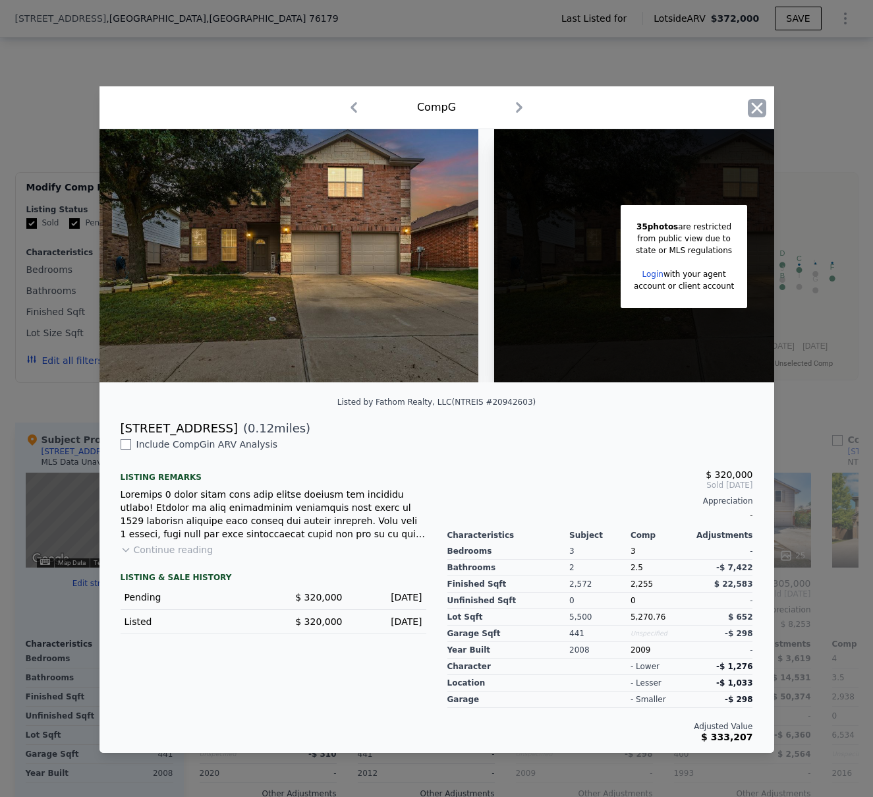 This screenshot has height=797, width=873. What do you see at coordinates (509, 600) in the screenshot?
I see `div: Unfinished Sqft` at bounding box center [509, 600].